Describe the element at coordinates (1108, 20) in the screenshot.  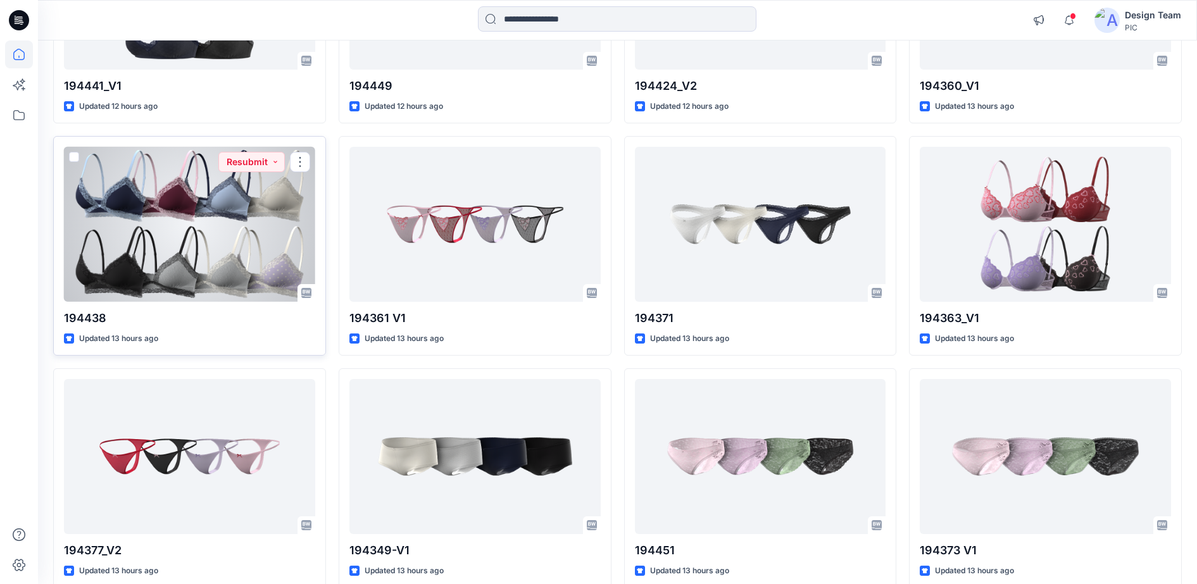
I see `img: avatar` at that location.